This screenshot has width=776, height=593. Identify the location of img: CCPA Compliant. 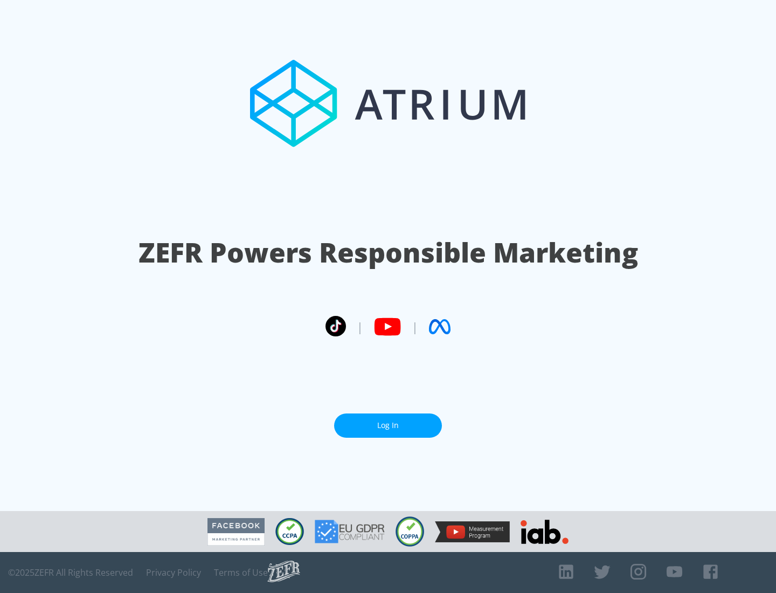
(289, 531).